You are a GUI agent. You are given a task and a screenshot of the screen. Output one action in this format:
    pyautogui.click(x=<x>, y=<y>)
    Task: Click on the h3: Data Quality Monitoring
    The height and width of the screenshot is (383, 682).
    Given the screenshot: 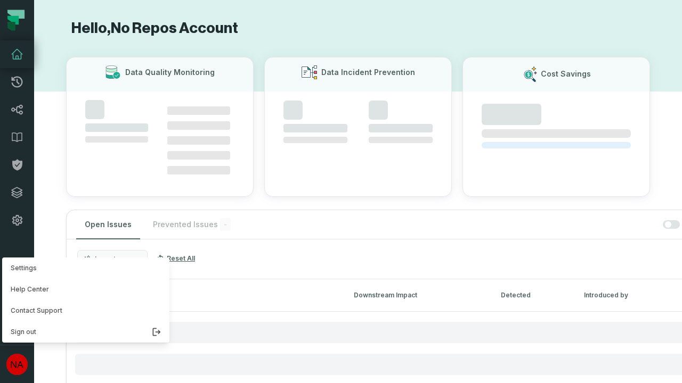 What is the action you would take?
    pyautogui.click(x=170, y=72)
    